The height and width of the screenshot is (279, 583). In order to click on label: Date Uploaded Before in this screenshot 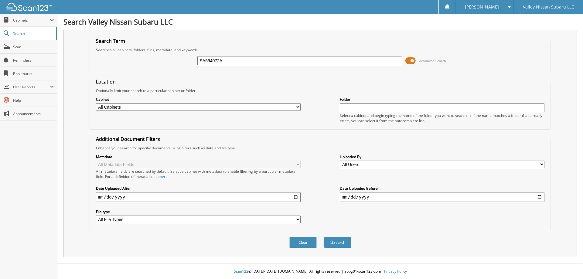, I will do `click(442, 188)`.